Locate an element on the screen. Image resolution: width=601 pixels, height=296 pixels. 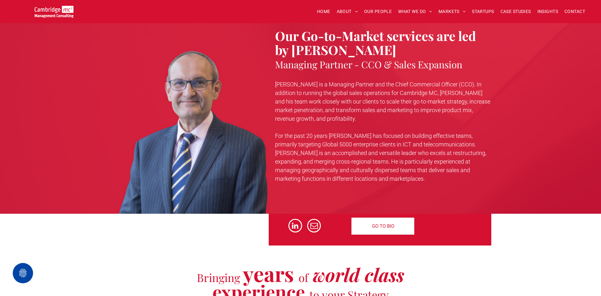
a: ABOUT is located at coordinates (347, 11).